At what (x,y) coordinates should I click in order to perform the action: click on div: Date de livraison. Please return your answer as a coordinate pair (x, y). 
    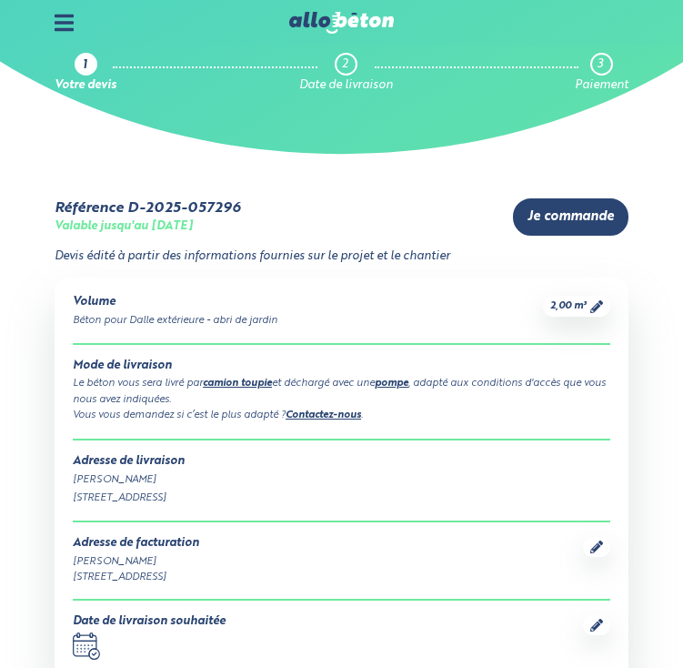
    Looking at the image, I should click on (346, 86).